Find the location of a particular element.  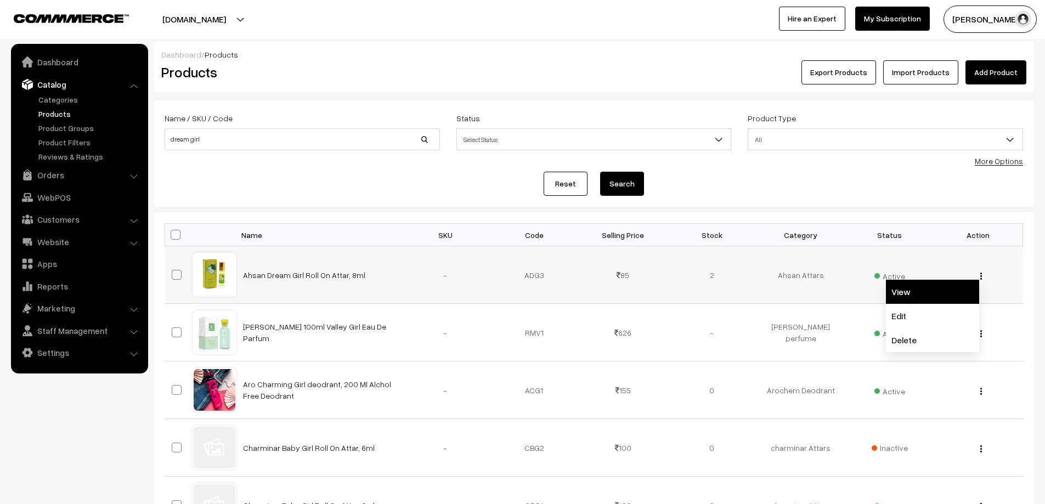

a: Customers is located at coordinates (79, 219).